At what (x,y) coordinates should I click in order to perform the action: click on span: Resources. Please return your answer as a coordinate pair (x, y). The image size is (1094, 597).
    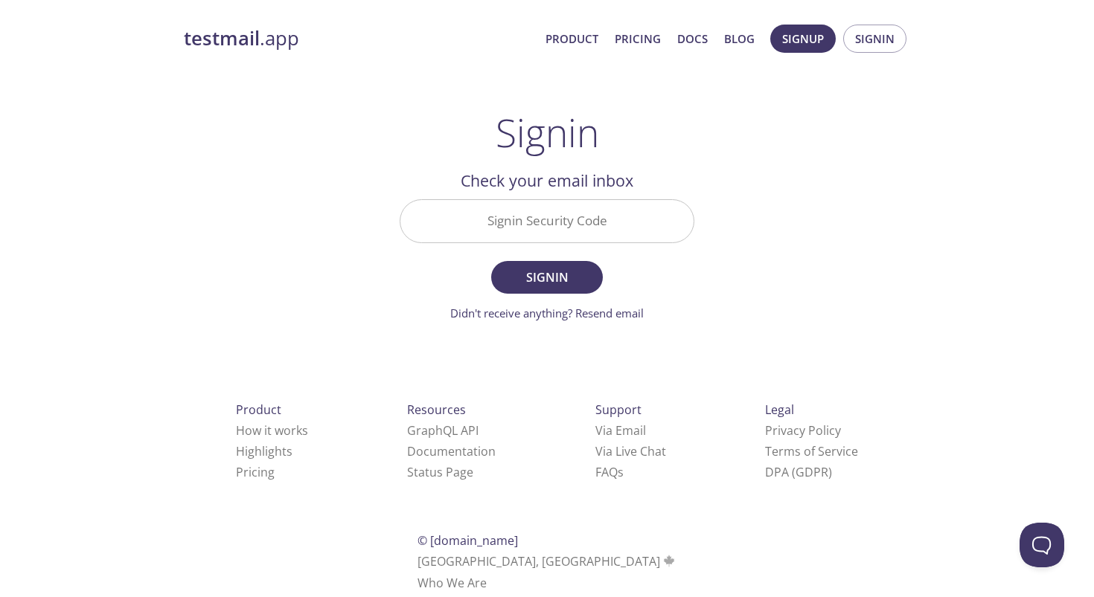
    Looking at the image, I should click on (436, 410).